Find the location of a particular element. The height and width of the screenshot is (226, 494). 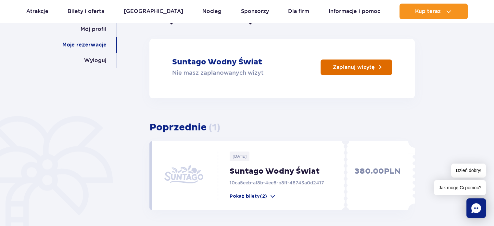

button: Kup teraz is located at coordinates (434, 11).